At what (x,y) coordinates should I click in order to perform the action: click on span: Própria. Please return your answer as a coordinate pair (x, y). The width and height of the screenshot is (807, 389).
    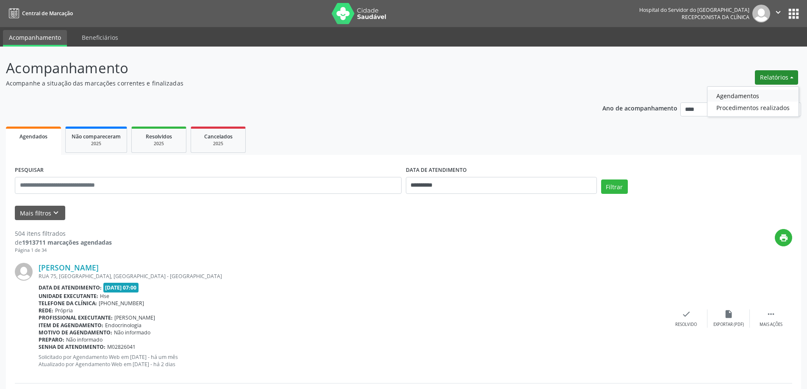
    Looking at the image, I should click on (64, 311).